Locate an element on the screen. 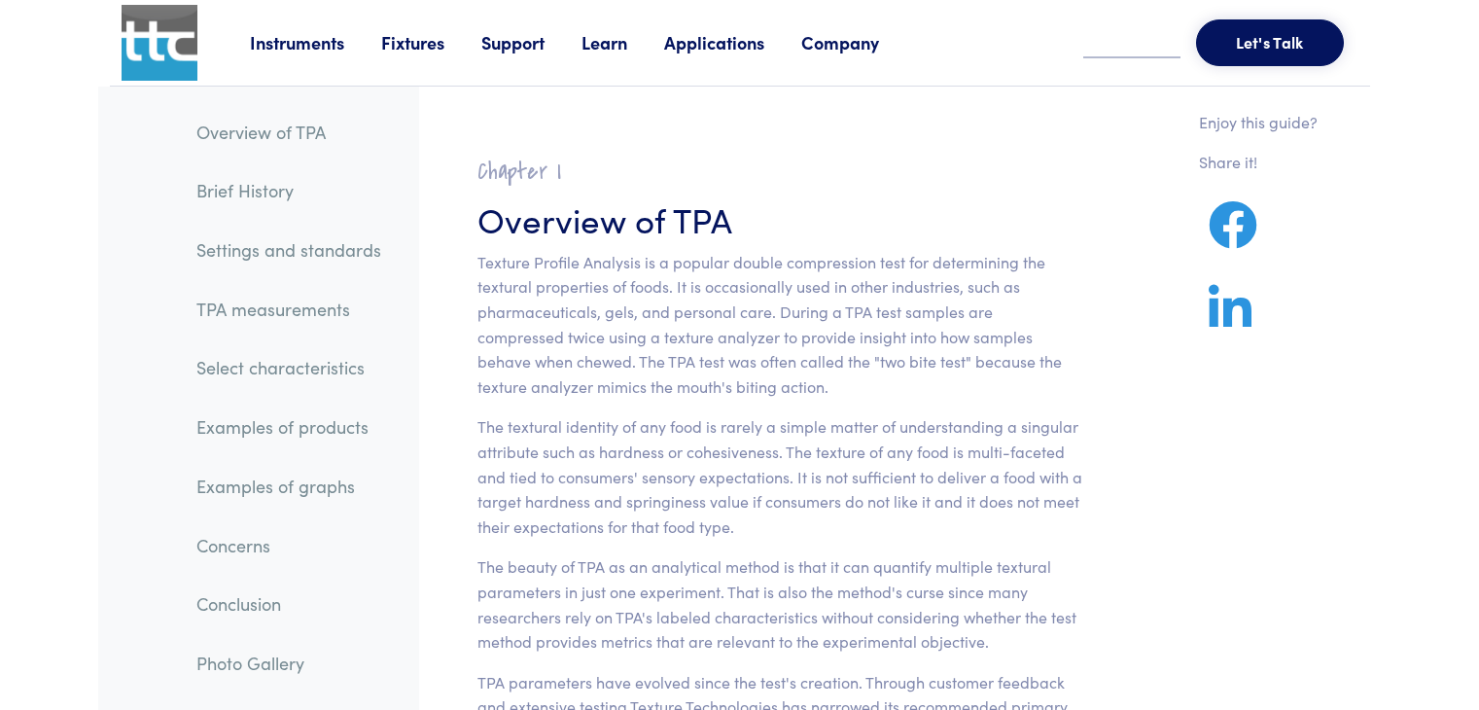 The image size is (1479, 710). p: Texture Profile Analysis is a popular double compression test for determining the textural proper... is located at coordinates (780, 325).